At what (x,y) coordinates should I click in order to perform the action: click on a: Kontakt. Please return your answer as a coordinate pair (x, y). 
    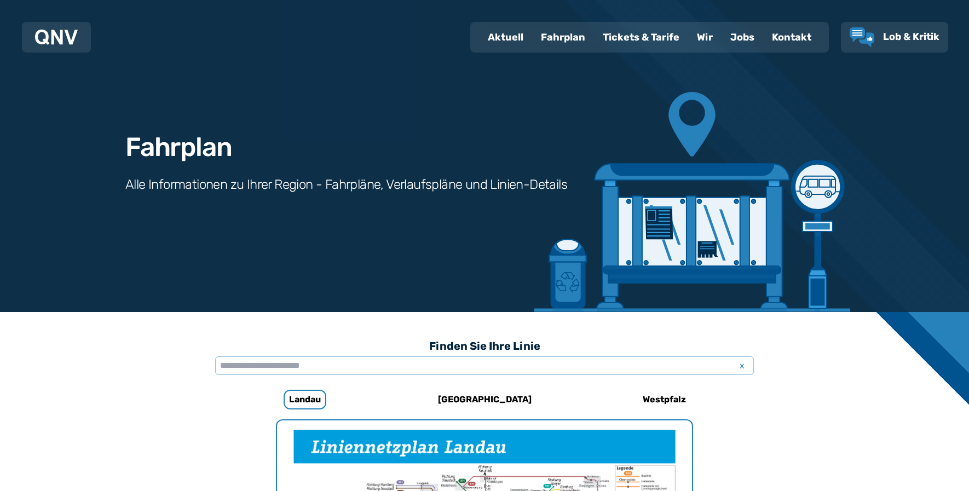
    Looking at the image, I should click on (792, 37).